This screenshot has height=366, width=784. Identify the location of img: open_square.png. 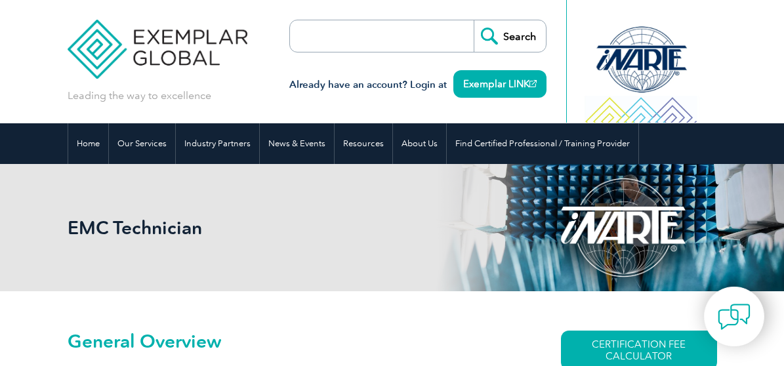
(533, 83).